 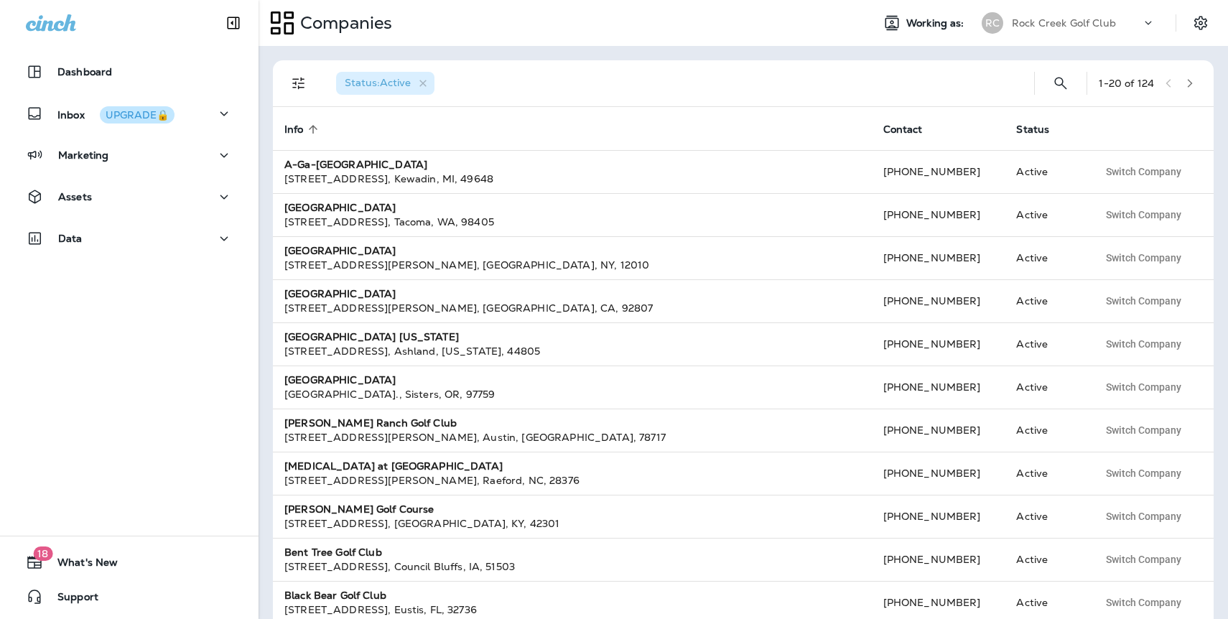 I want to click on p: Marketing, so click(x=83, y=155).